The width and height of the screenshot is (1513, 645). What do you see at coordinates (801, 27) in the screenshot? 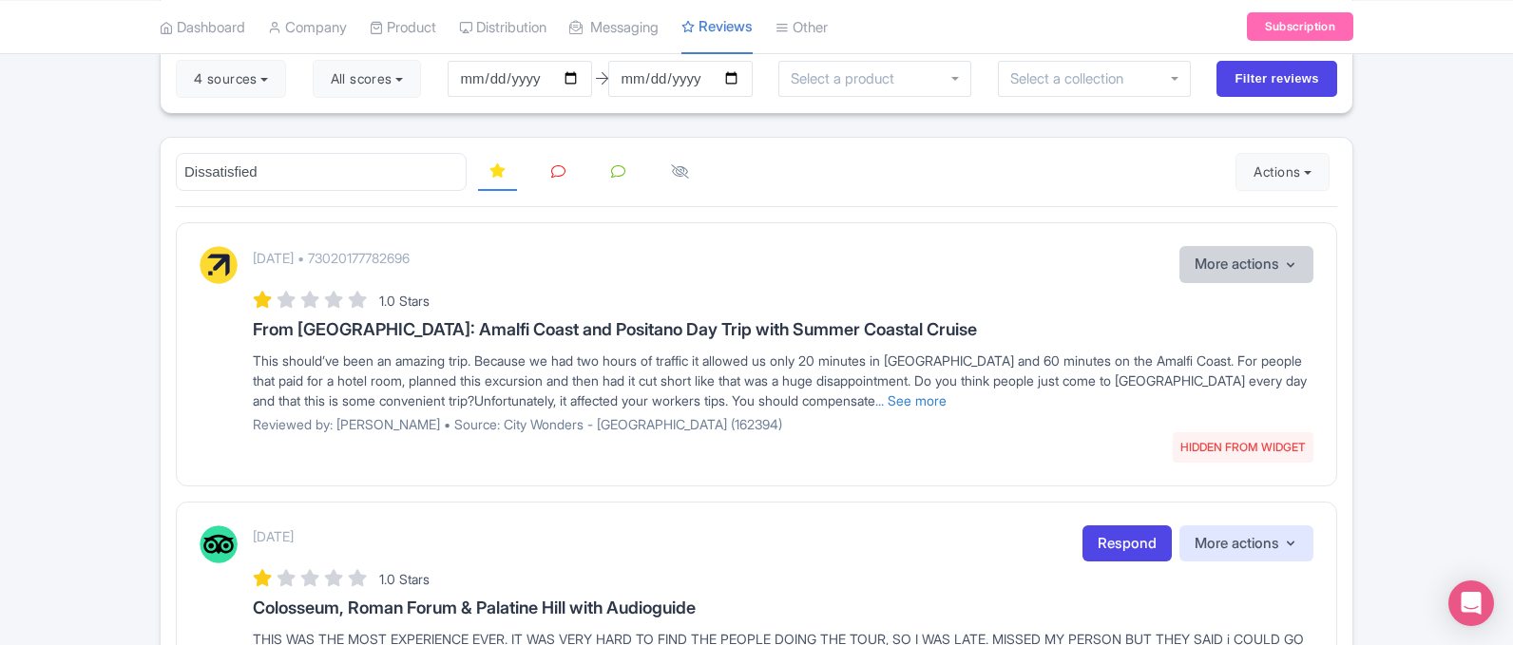
I see `a: Other` at bounding box center [801, 27].